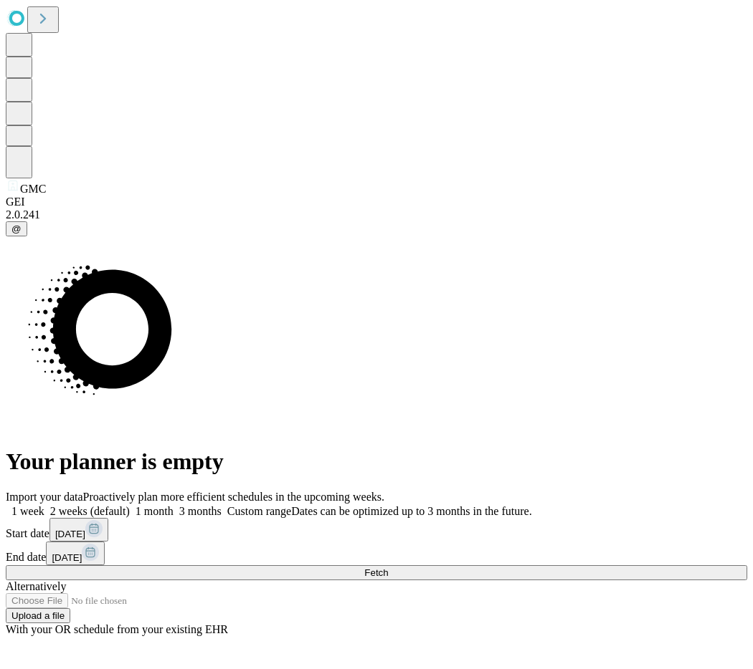  What do you see at coordinates (376, 553) in the screenshot?
I see `div: End date` at bounding box center [376, 553].